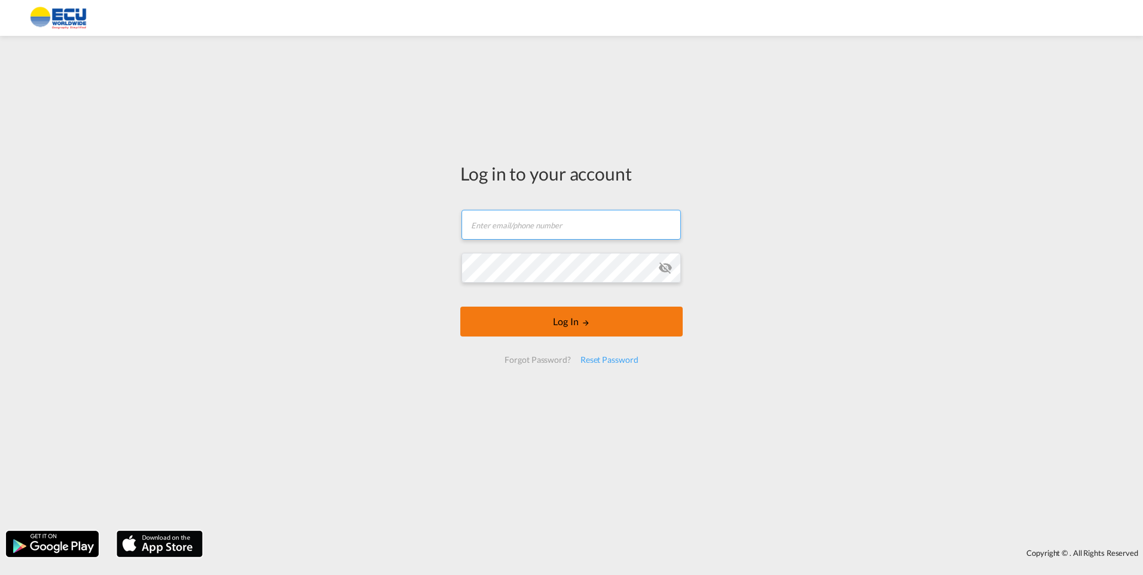 This screenshot has width=1143, height=575. Describe the element at coordinates (665, 268) in the screenshot. I see `md-icon: icon-eye-off` at that location.